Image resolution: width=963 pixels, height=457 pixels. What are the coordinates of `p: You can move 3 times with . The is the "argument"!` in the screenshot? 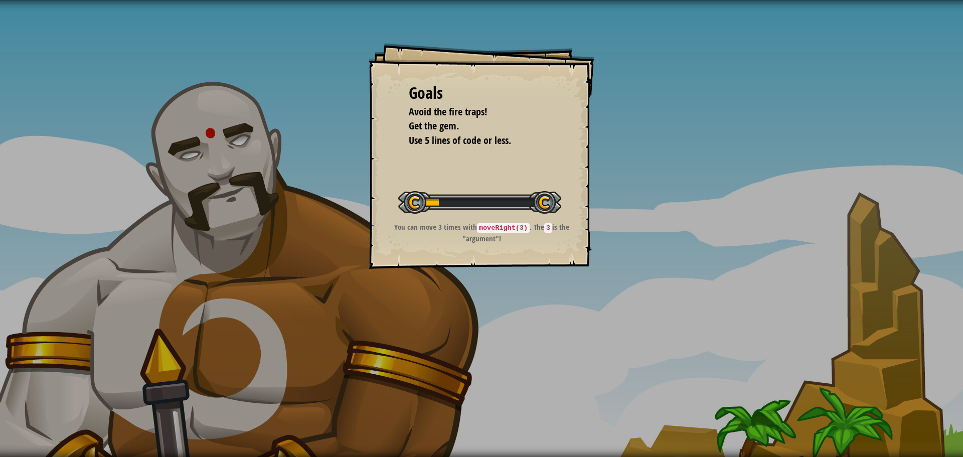 It's located at (482, 233).